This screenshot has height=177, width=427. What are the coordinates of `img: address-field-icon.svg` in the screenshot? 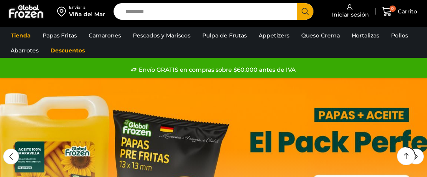 It's located at (63, 11).